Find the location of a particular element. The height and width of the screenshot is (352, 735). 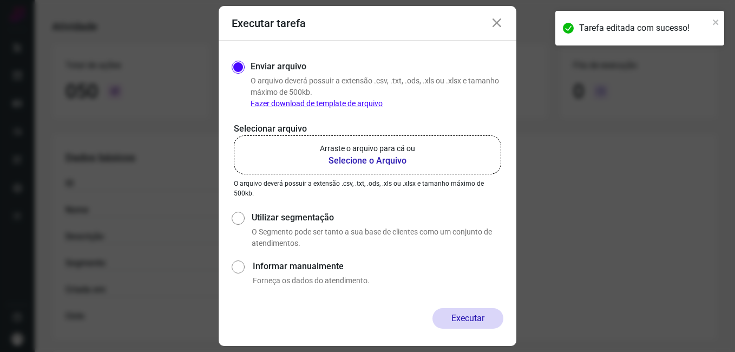

div: Tarefa editada com sucesso! is located at coordinates (644, 28).